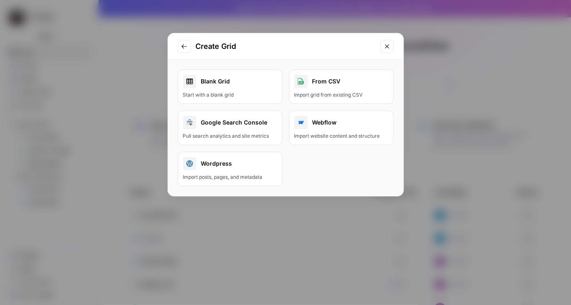 The image size is (571, 305). What do you see at coordinates (341, 128) in the screenshot?
I see `button: WebflowImport website content and structure` at bounding box center [341, 128].